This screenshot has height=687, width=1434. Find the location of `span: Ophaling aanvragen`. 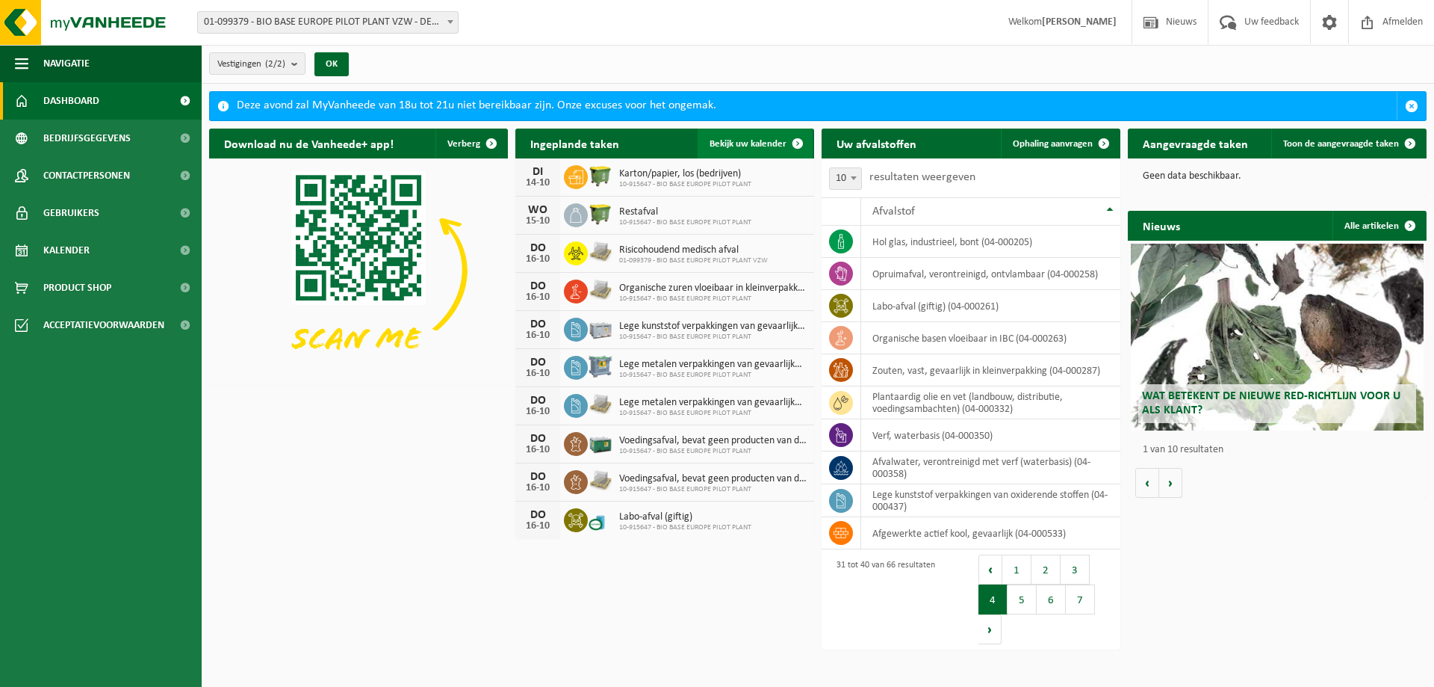

span: Ophaling aanvragen is located at coordinates (1053, 143).